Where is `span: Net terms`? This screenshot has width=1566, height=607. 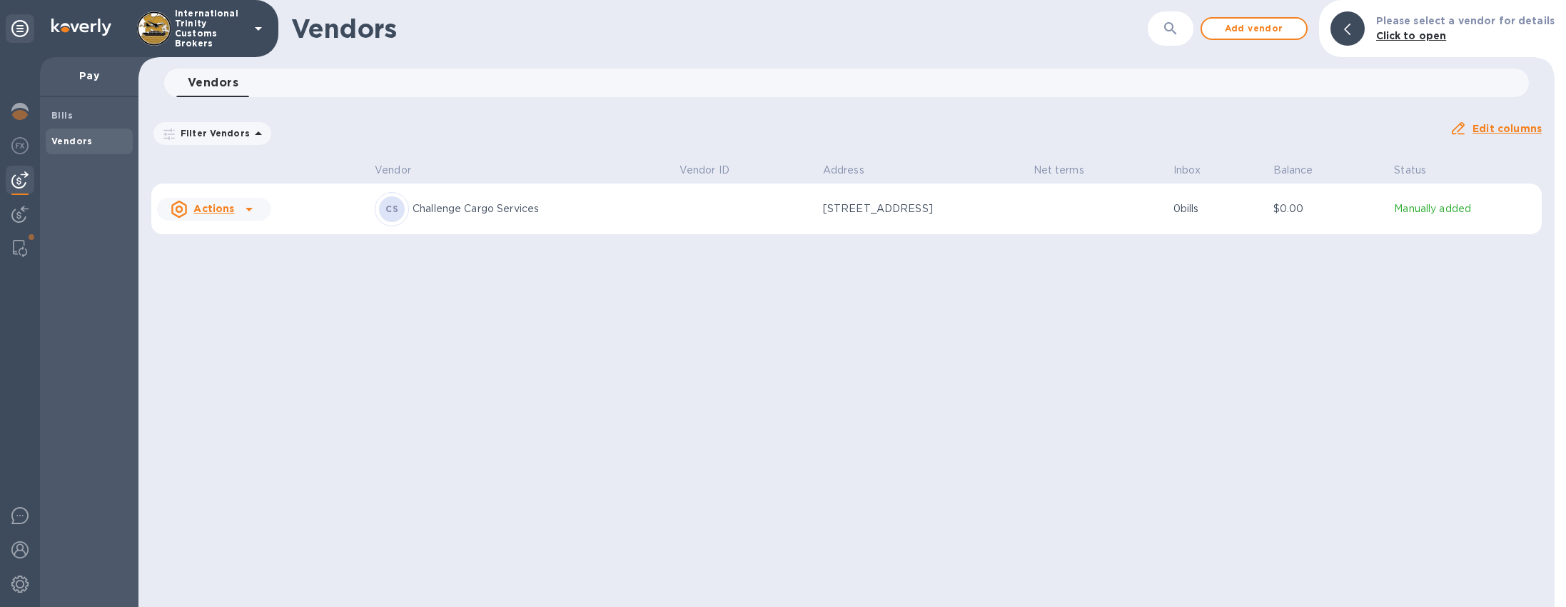
span: Net terms is located at coordinates (1068, 170).